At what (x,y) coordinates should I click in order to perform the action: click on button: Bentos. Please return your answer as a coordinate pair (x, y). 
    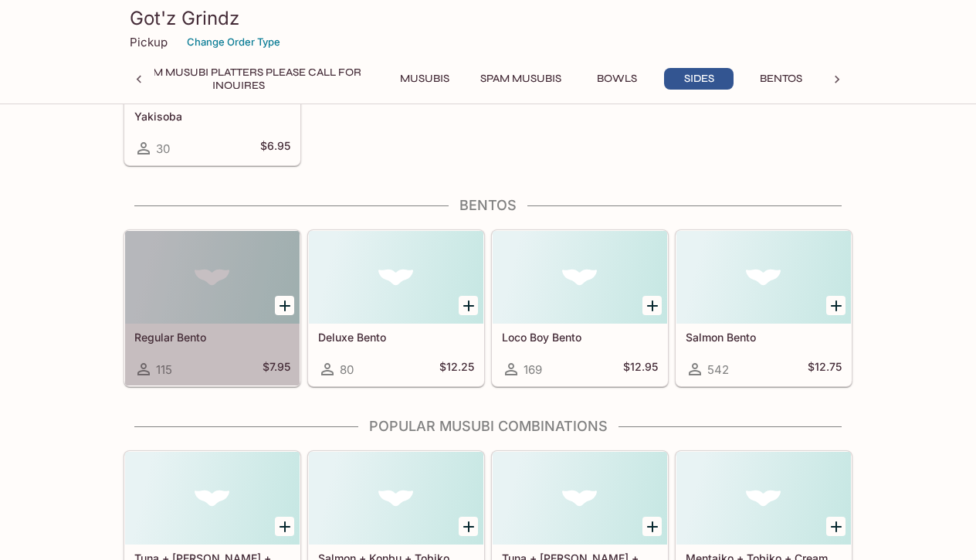
    Looking at the image, I should click on (780, 79).